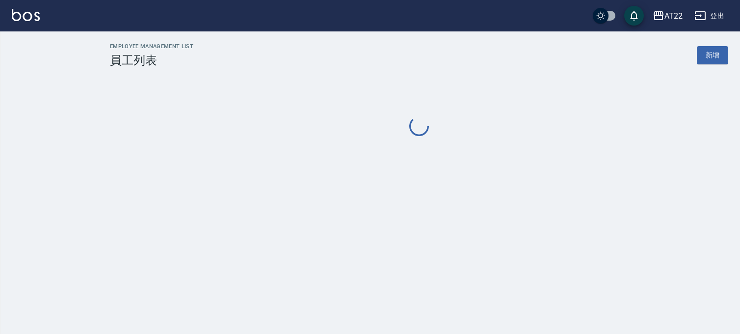  Describe the element at coordinates (709, 16) in the screenshot. I see `button: 登出` at that location.